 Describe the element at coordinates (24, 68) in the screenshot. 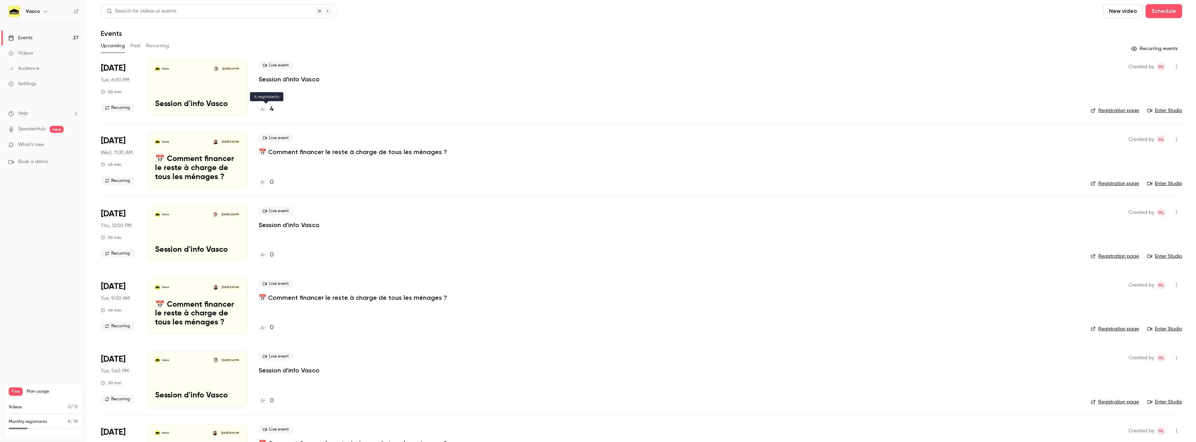

I see `div: Audience` at that location.